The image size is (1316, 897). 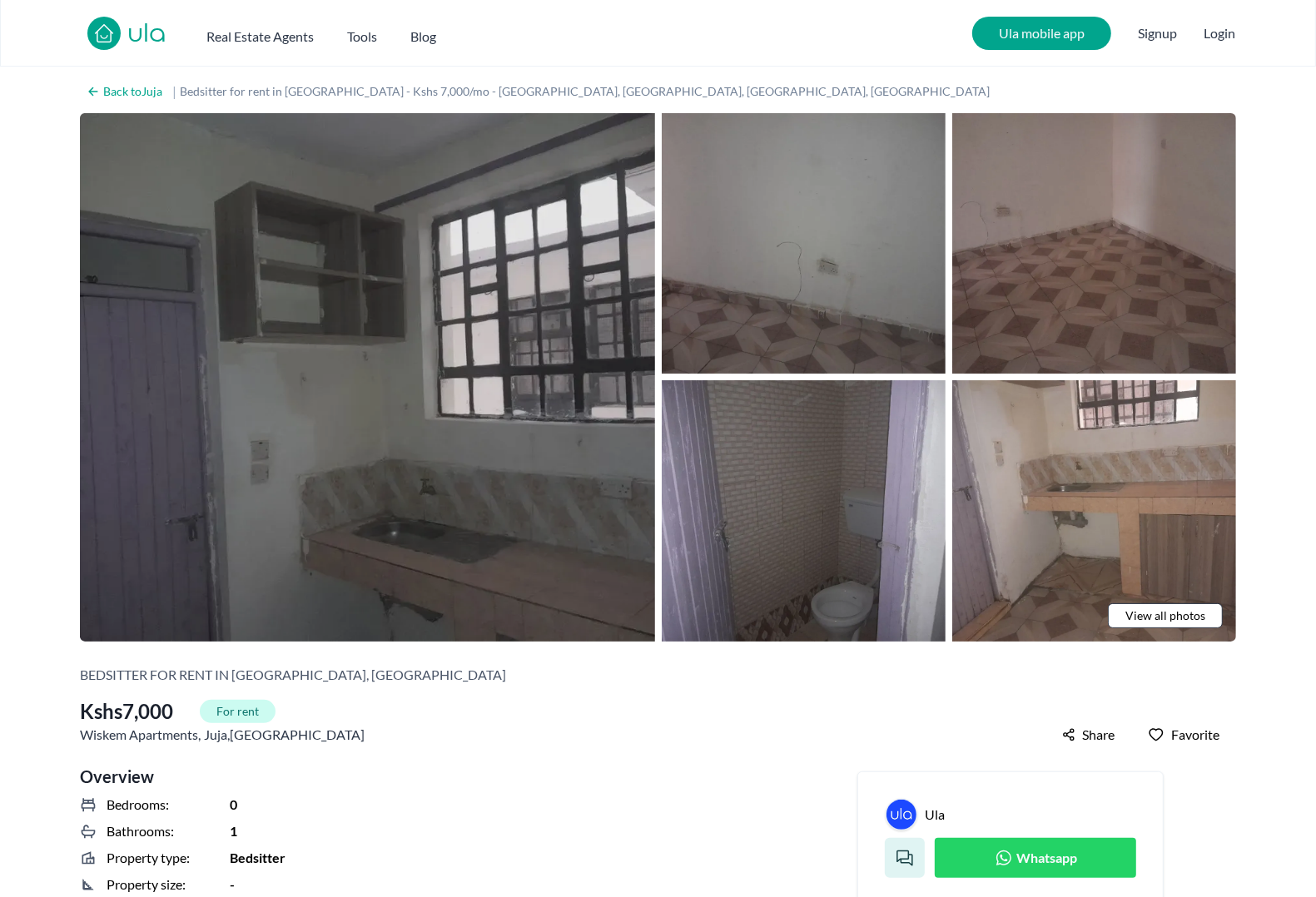 What do you see at coordinates (260, 37) in the screenshot?
I see `h2: Real Estate Agents` at bounding box center [260, 37].